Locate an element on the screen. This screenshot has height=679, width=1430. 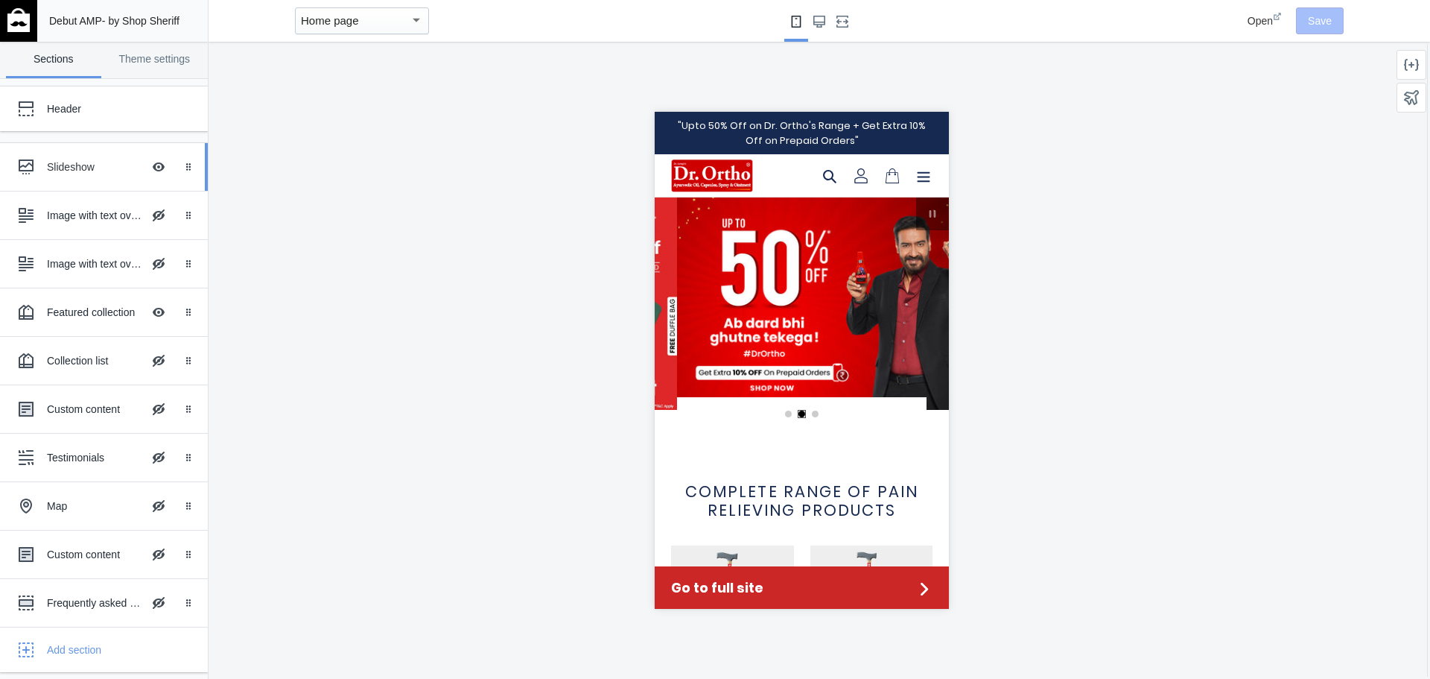
span: Go to full site is located at coordinates (137, 475).